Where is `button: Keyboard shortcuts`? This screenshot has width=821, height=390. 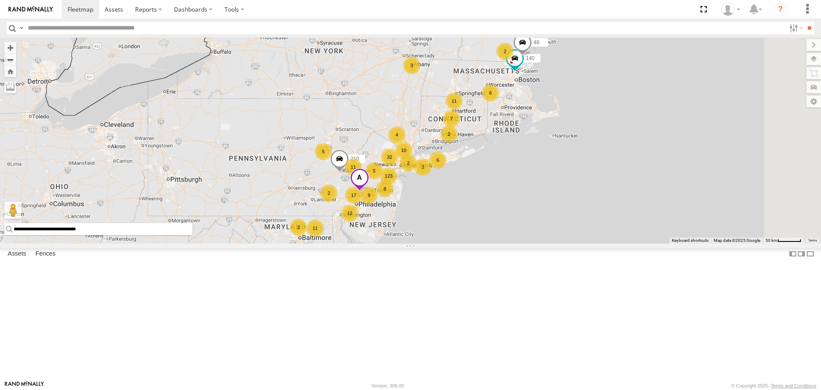 button: Keyboard shortcuts is located at coordinates (690, 240).